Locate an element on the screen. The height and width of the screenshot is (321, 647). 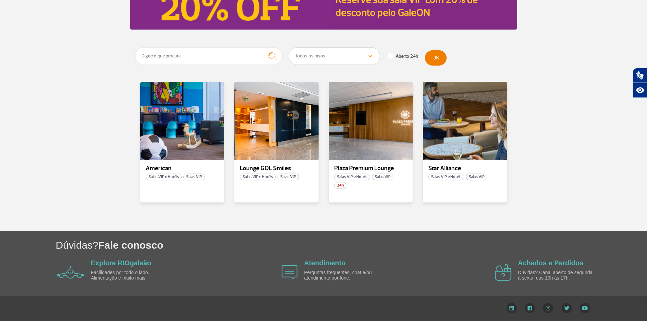
button: OK is located at coordinates (435, 58).